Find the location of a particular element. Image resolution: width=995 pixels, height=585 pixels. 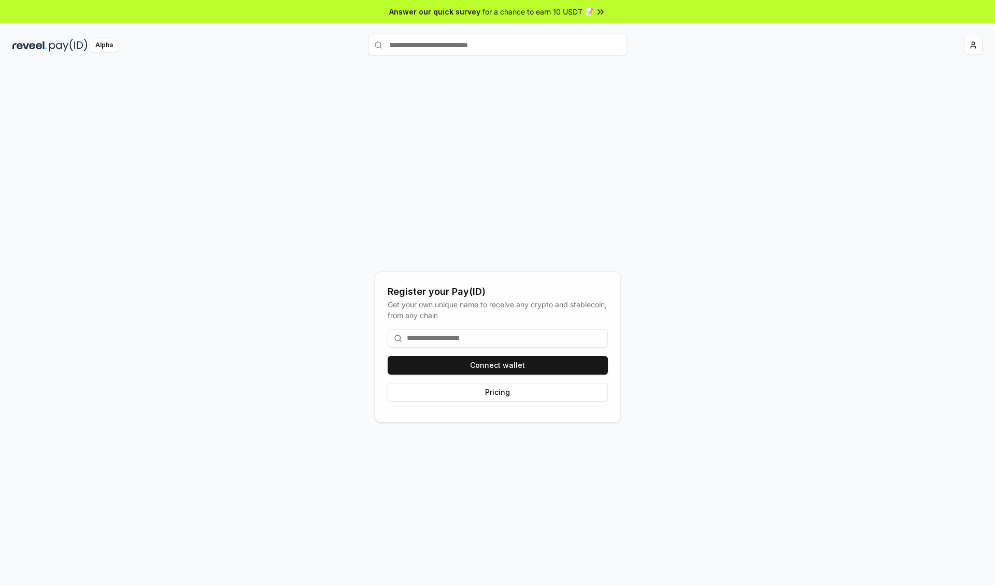

span: Answer our quick survey is located at coordinates (435, 11).